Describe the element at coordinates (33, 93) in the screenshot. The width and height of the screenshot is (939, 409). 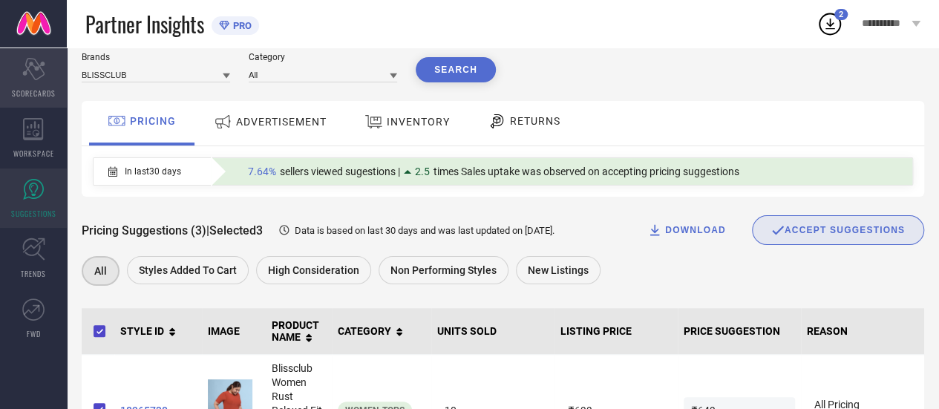
I see `span: SCORECARDS` at that location.